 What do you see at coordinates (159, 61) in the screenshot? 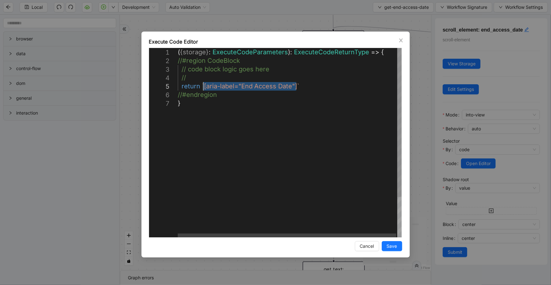
I see `div: 2` at bounding box center [159, 61].